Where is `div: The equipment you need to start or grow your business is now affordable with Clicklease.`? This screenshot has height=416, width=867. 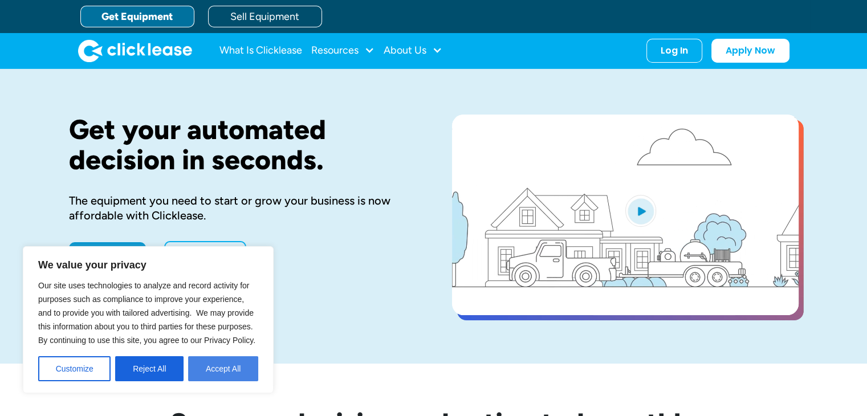 div: The equipment you need to start or grow your business is now affordable with Clicklease. is located at coordinates (242, 208).